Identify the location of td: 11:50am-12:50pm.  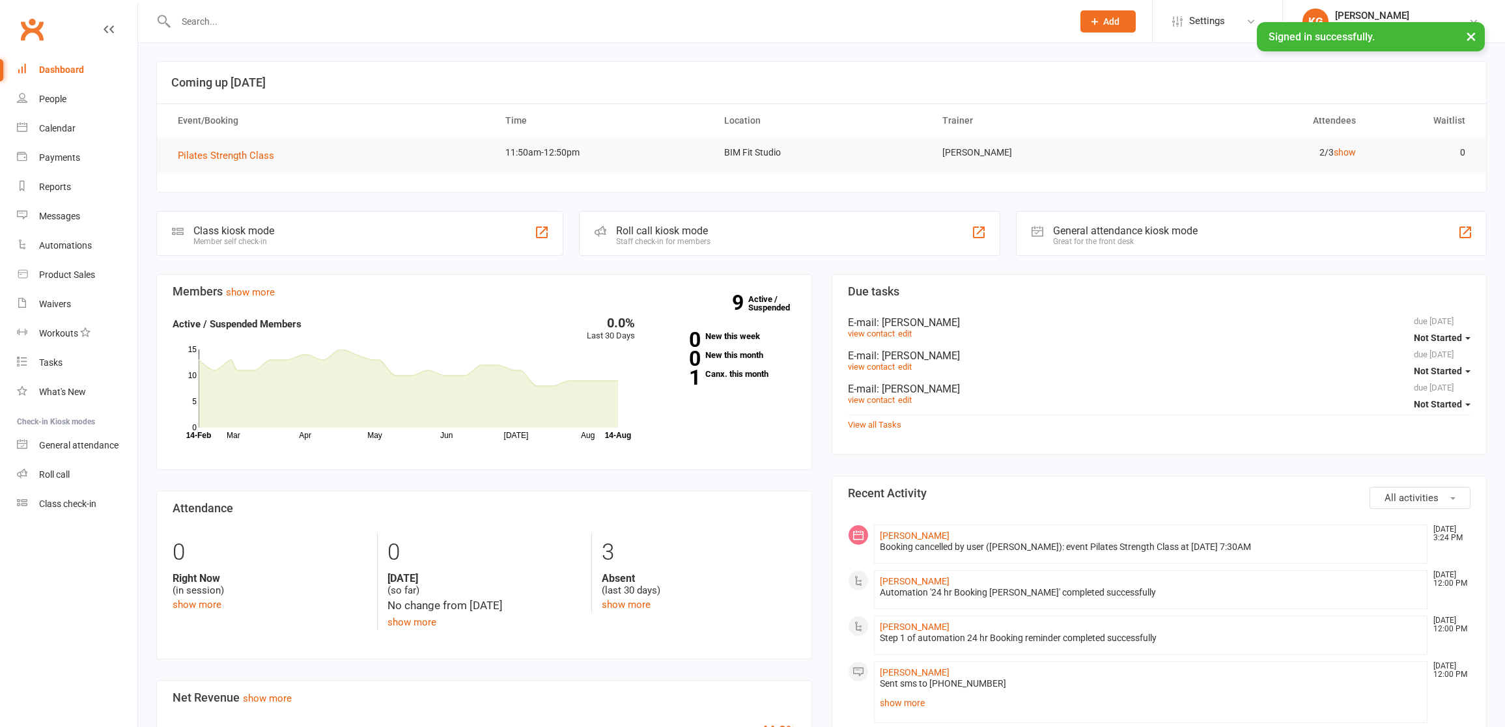
(603, 152).